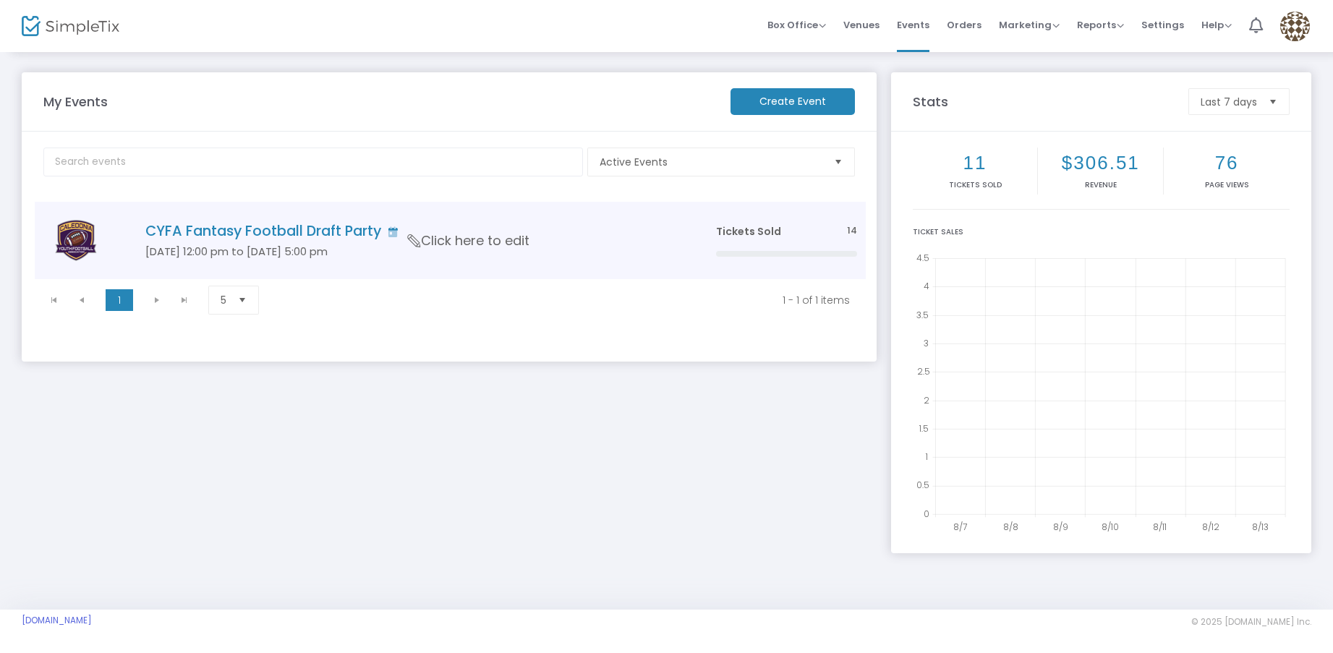 The width and height of the screenshot is (1333, 653). What do you see at coordinates (923, 428) in the screenshot?
I see `text: 1.5` at bounding box center [923, 428].